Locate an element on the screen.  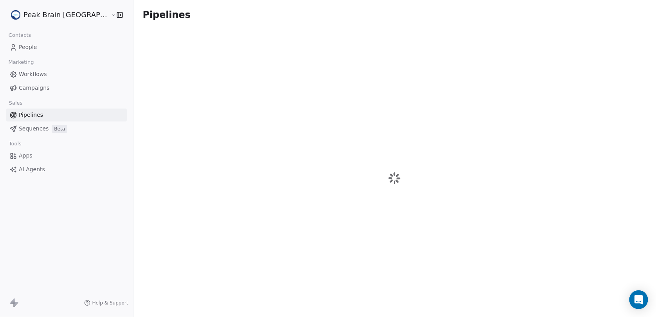
span: Help & Support is located at coordinates (110, 303).